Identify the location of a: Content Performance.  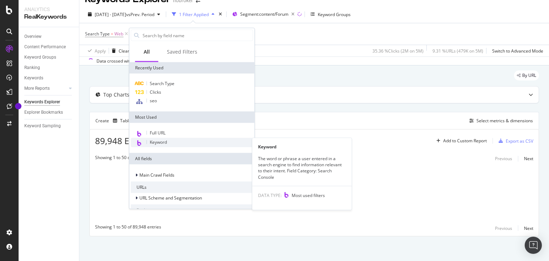
(49, 47).